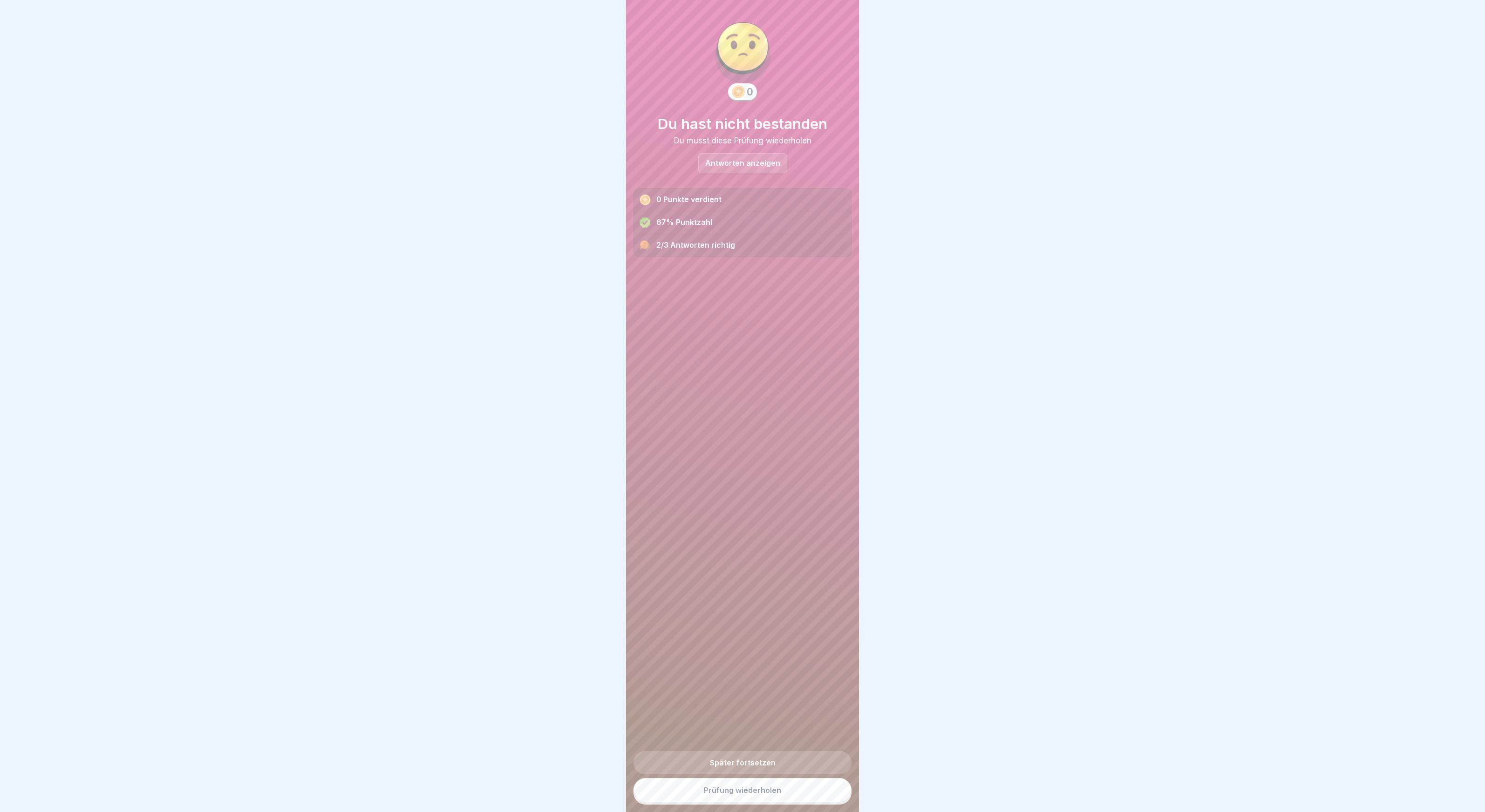 This screenshot has height=812, width=1485. I want to click on div: 0, so click(750, 92).